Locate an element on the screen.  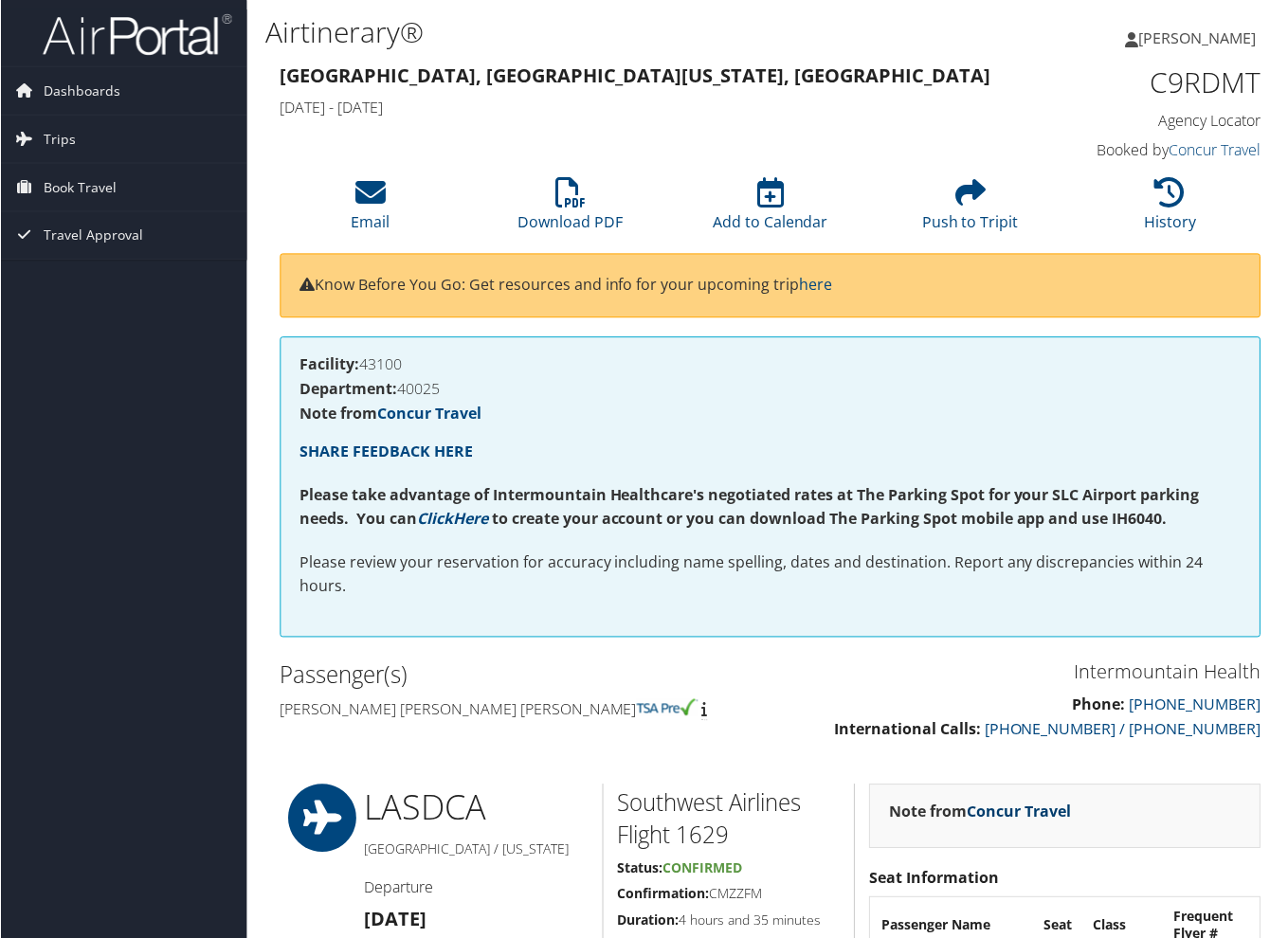
h3: Intermountain Health is located at coordinates (1025, 674).